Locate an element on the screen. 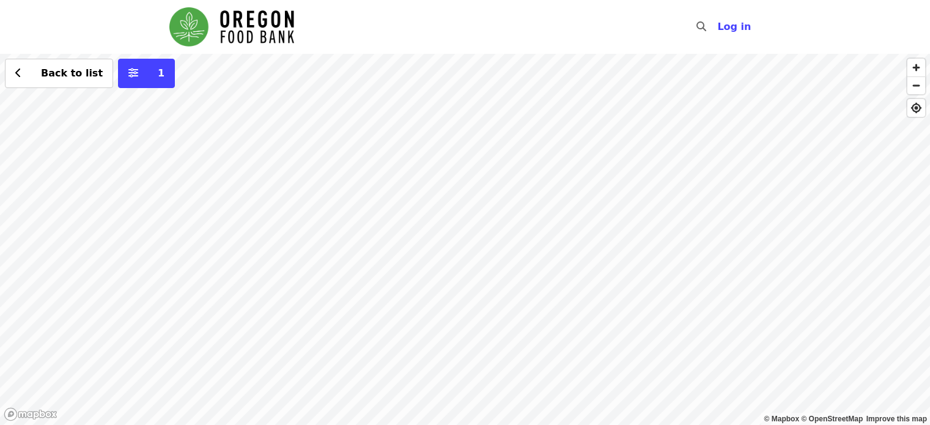 The image size is (930, 425). a: Mapbox logo is located at coordinates (31, 414).